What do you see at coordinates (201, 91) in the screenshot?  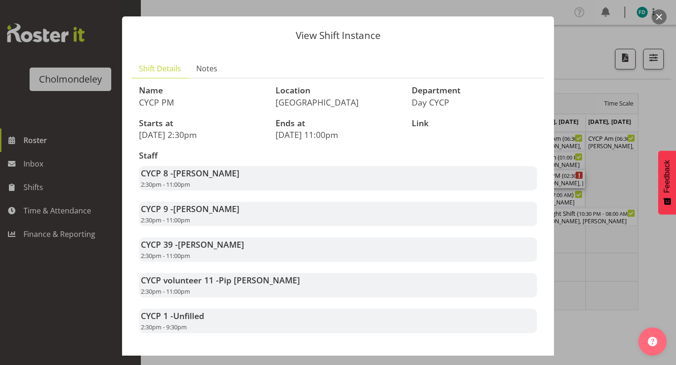 I see `h3: Name` at bounding box center [201, 91].